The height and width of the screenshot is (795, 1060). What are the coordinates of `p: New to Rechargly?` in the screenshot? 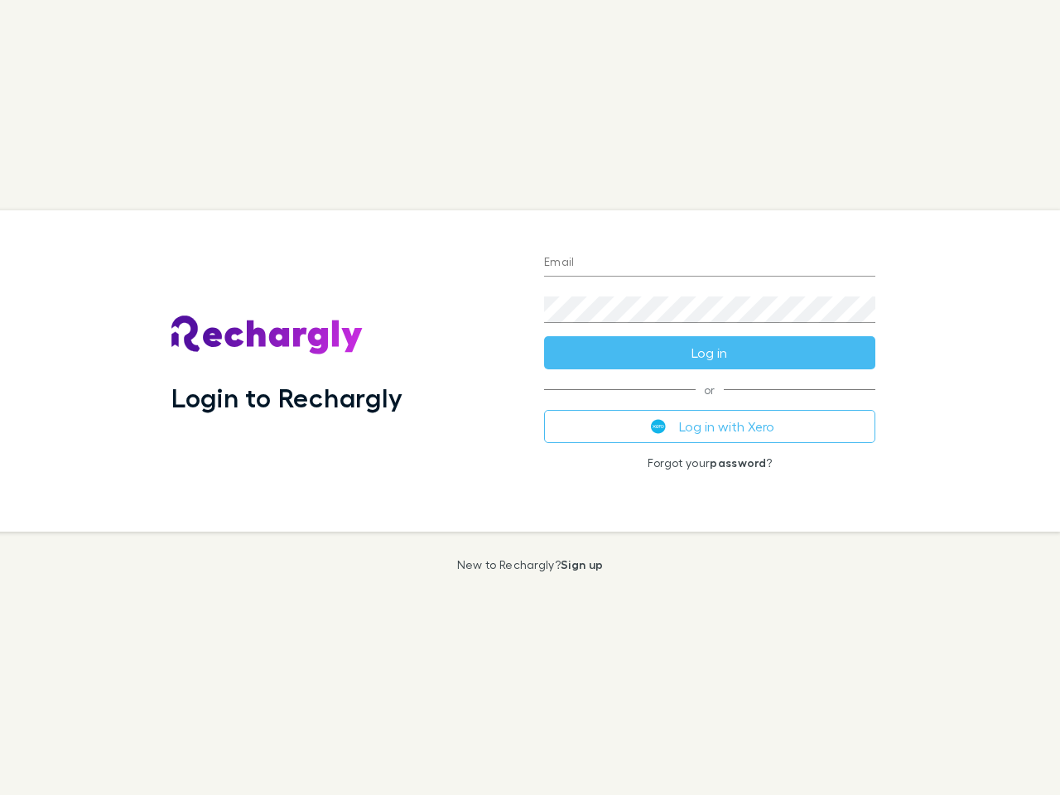 It's located at (530, 565).